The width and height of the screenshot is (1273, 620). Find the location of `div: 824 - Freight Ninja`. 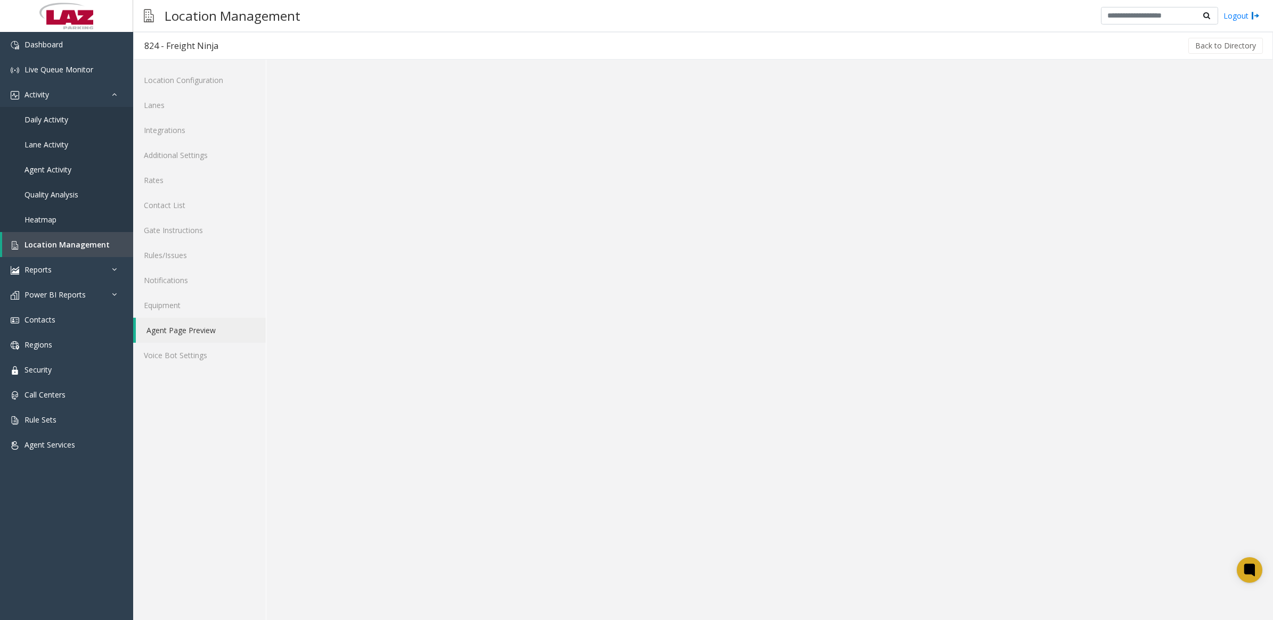

div: 824 - Freight Ninja is located at coordinates (181, 46).